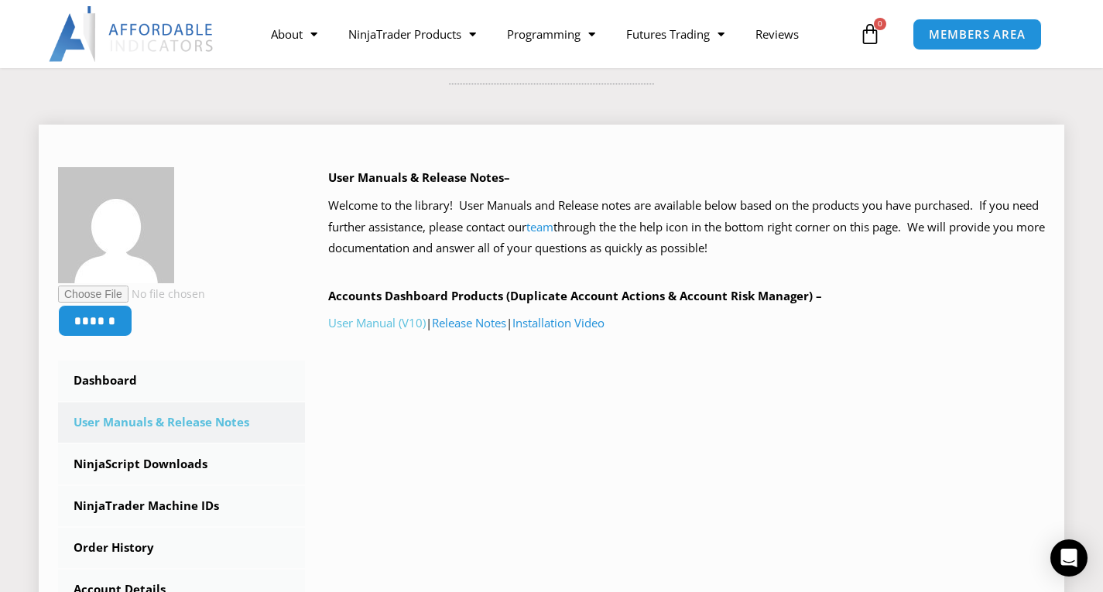 The image size is (1103, 592). What do you see at coordinates (870, 34) in the screenshot?
I see `a: 0` at bounding box center [870, 34].